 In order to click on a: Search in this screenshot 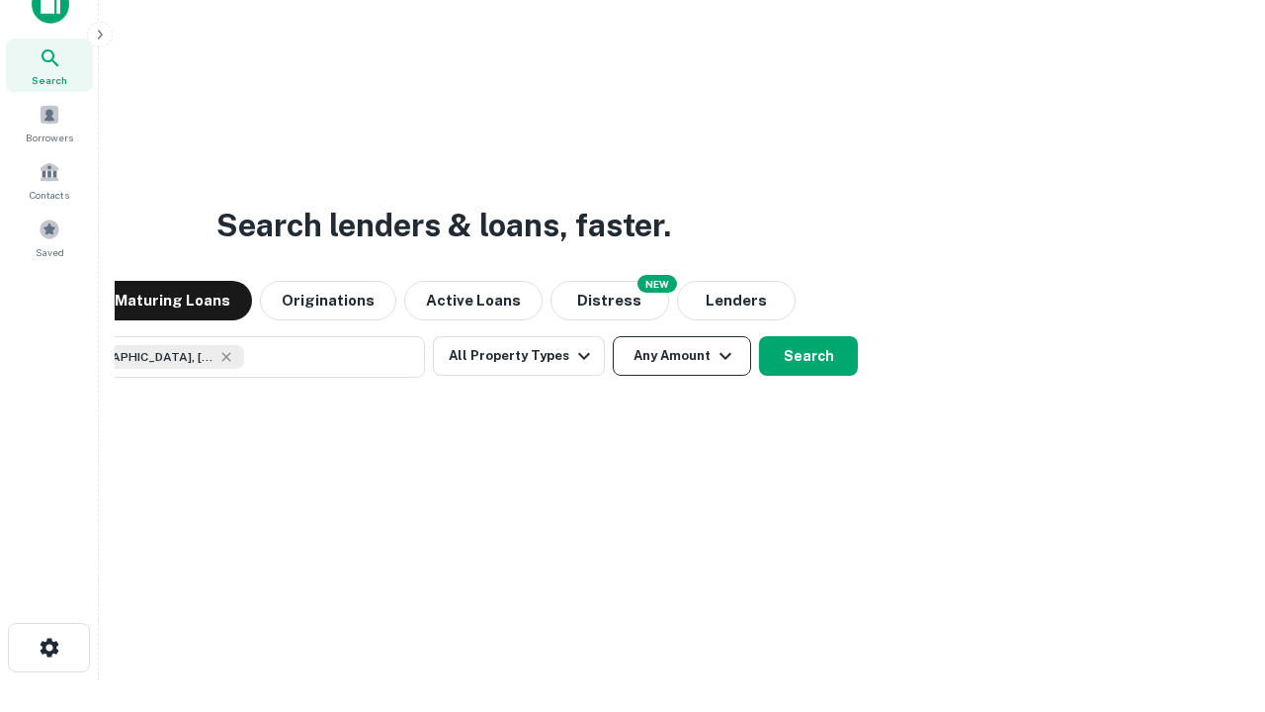, I will do `click(49, 65)`.